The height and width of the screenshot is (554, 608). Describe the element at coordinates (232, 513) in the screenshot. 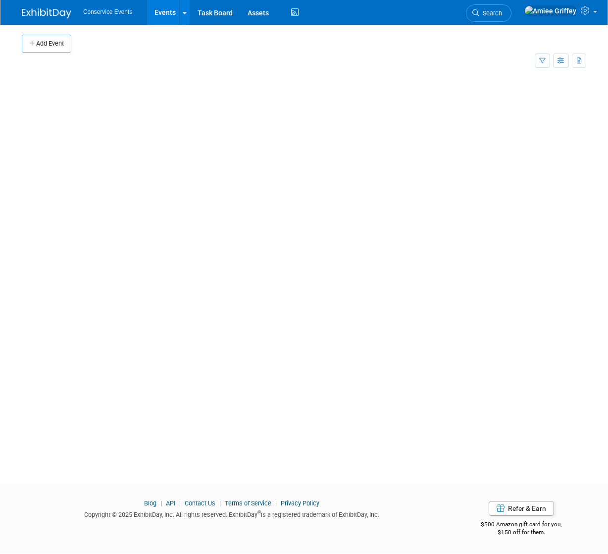

I see `div: Copyright © 2025 ExhibitDay, Inc. All rights reserved. ExhibitDay is a registered trademark of Ex...` at that location.